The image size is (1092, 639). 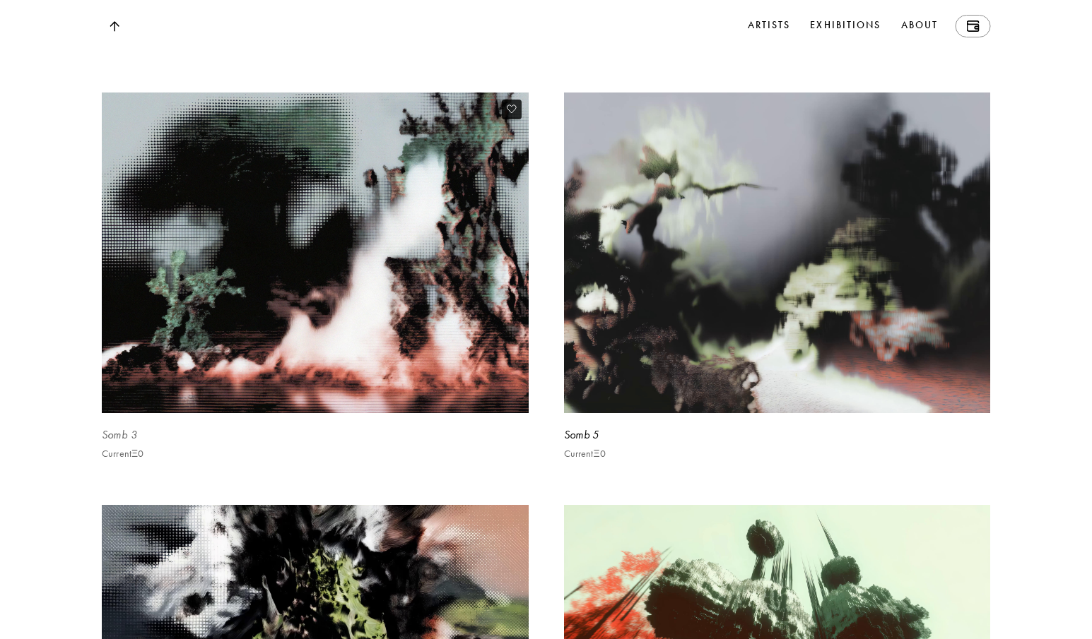 I want to click on a: Exhibitions, so click(x=845, y=26).